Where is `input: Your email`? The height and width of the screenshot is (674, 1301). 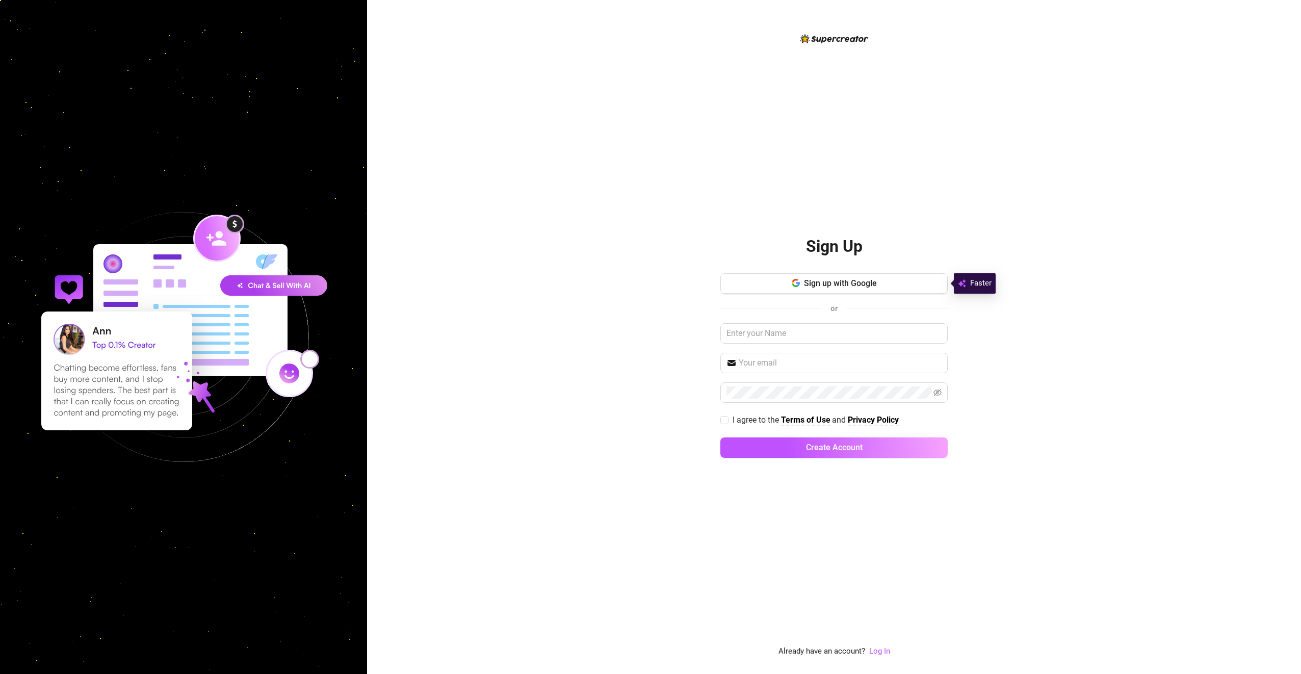
input: Your email is located at coordinates (840, 363).